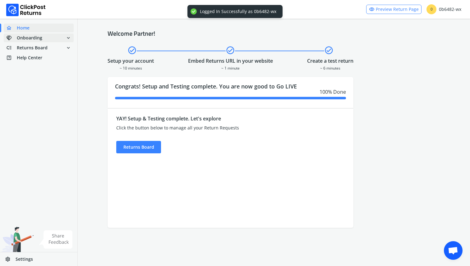 Image resolution: width=470 pixels, height=266 pixels. Describe the element at coordinates (131, 68) in the screenshot. I see `div: ~ 10 minutes` at that location.